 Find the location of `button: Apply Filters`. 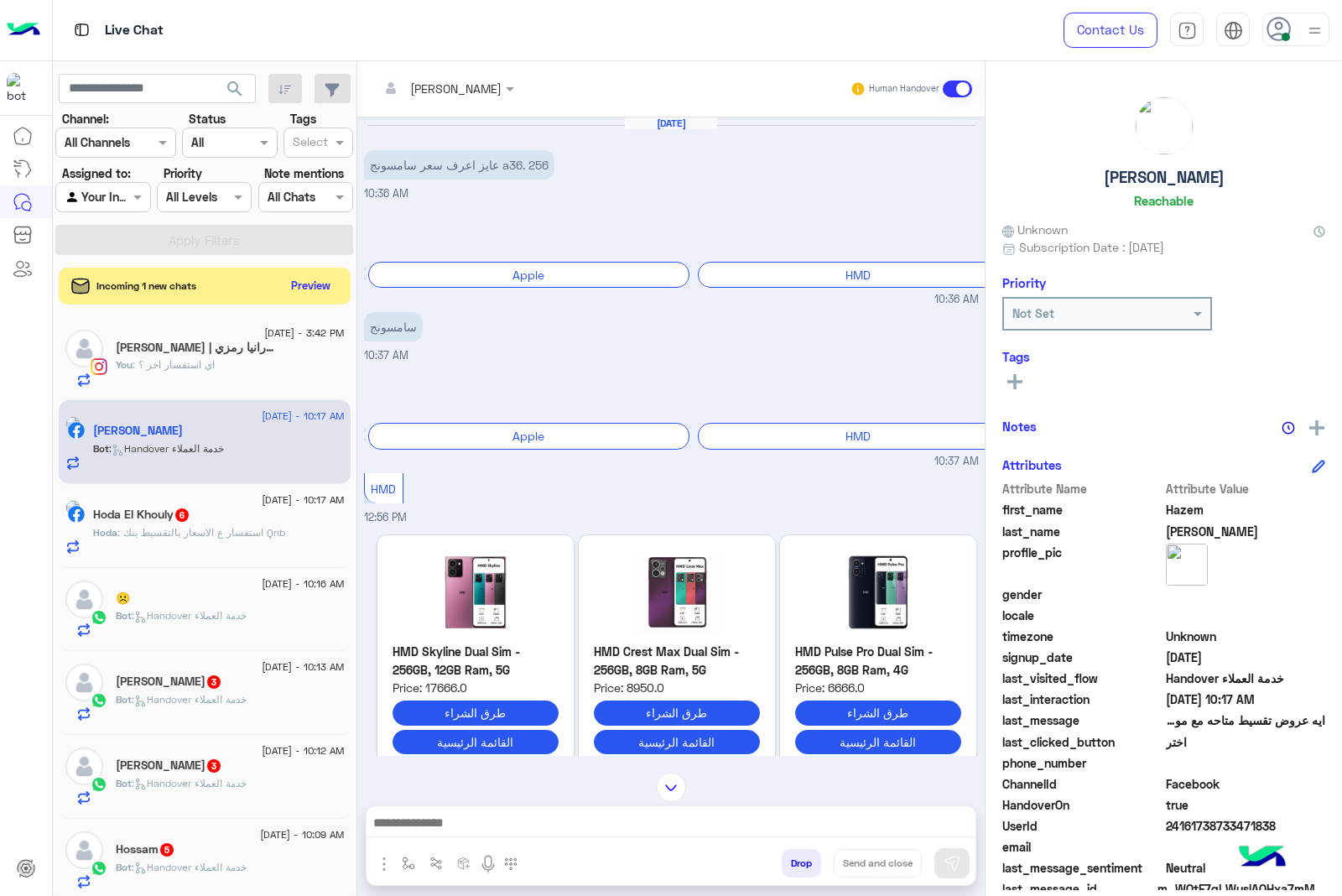

button: Apply Filters is located at coordinates (204, 240).